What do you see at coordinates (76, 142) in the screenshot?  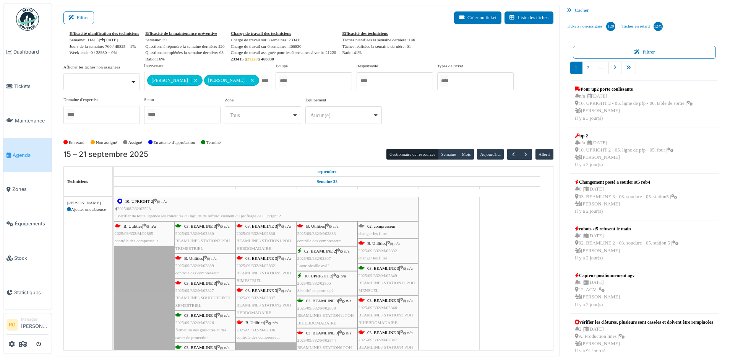 I see `label: En retard` at bounding box center [76, 142].